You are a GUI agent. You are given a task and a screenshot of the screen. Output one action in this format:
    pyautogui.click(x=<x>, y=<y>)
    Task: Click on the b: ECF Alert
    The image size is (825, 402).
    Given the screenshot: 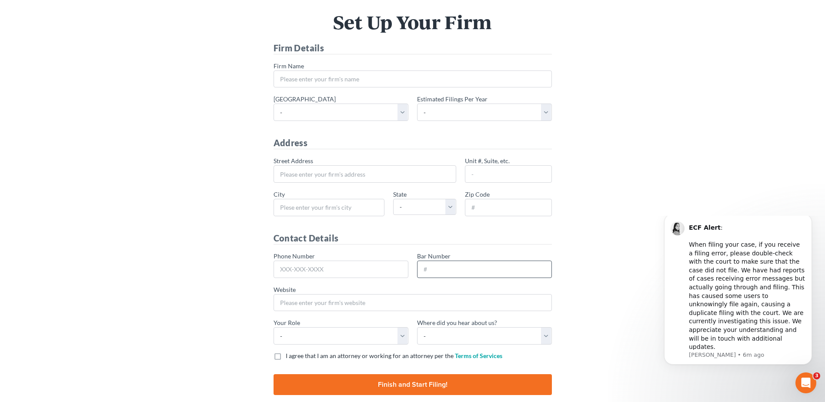 What is the action you would take?
    pyautogui.click(x=54, y=12)
    